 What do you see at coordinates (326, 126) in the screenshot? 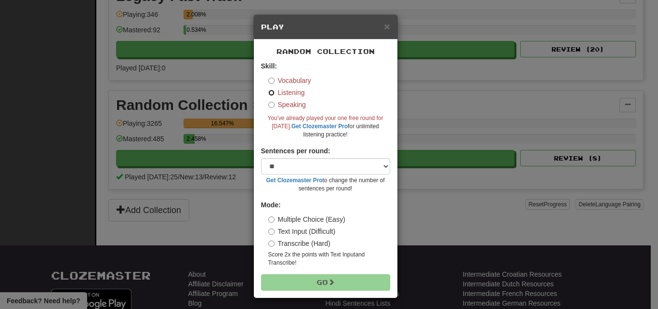
I see `small: for unlimited listening practice!` at bounding box center [326, 126].